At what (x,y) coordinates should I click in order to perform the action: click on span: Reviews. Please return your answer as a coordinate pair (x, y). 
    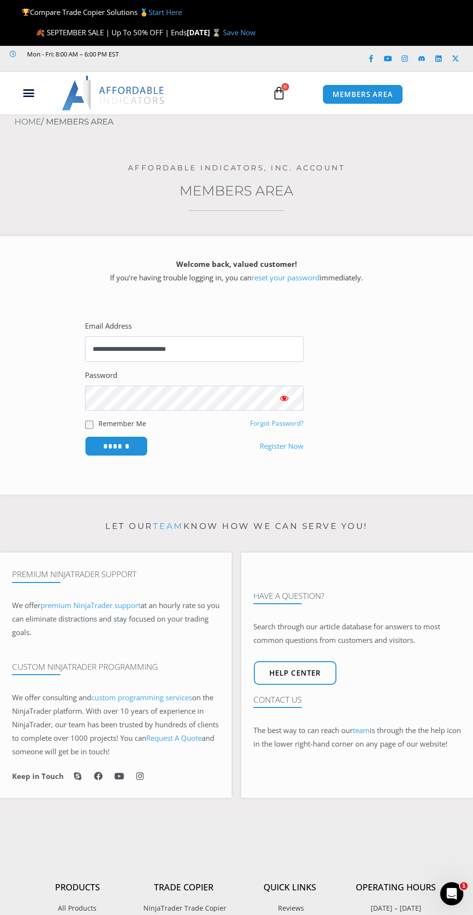
    Looking at the image, I should click on (290, 909).